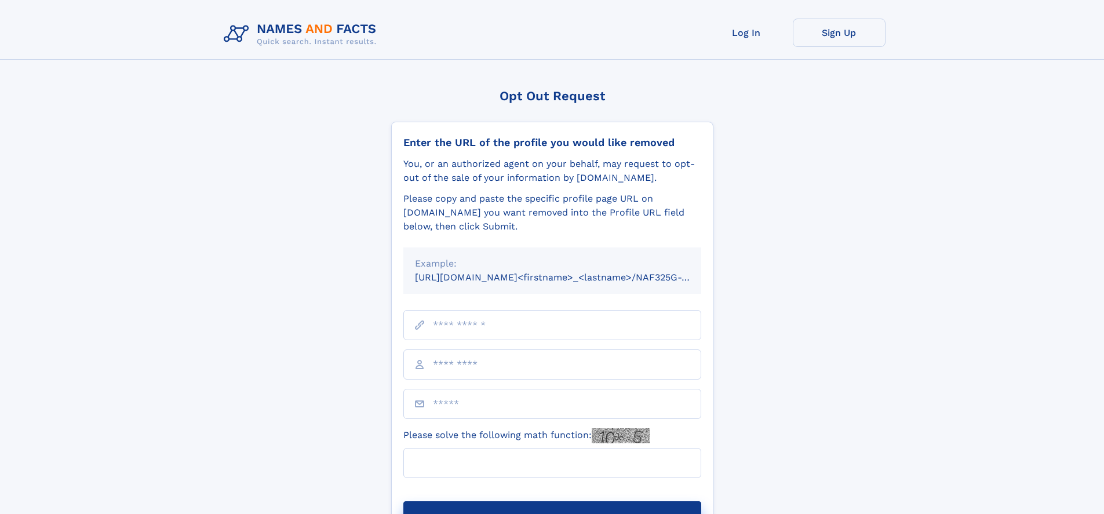 The width and height of the screenshot is (1104, 514). What do you see at coordinates (552, 171) in the screenshot?
I see `div: You, or an authorized agent on your behalf, may request to opt-out of the sale of your informatio...` at bounding box center [552, 171].